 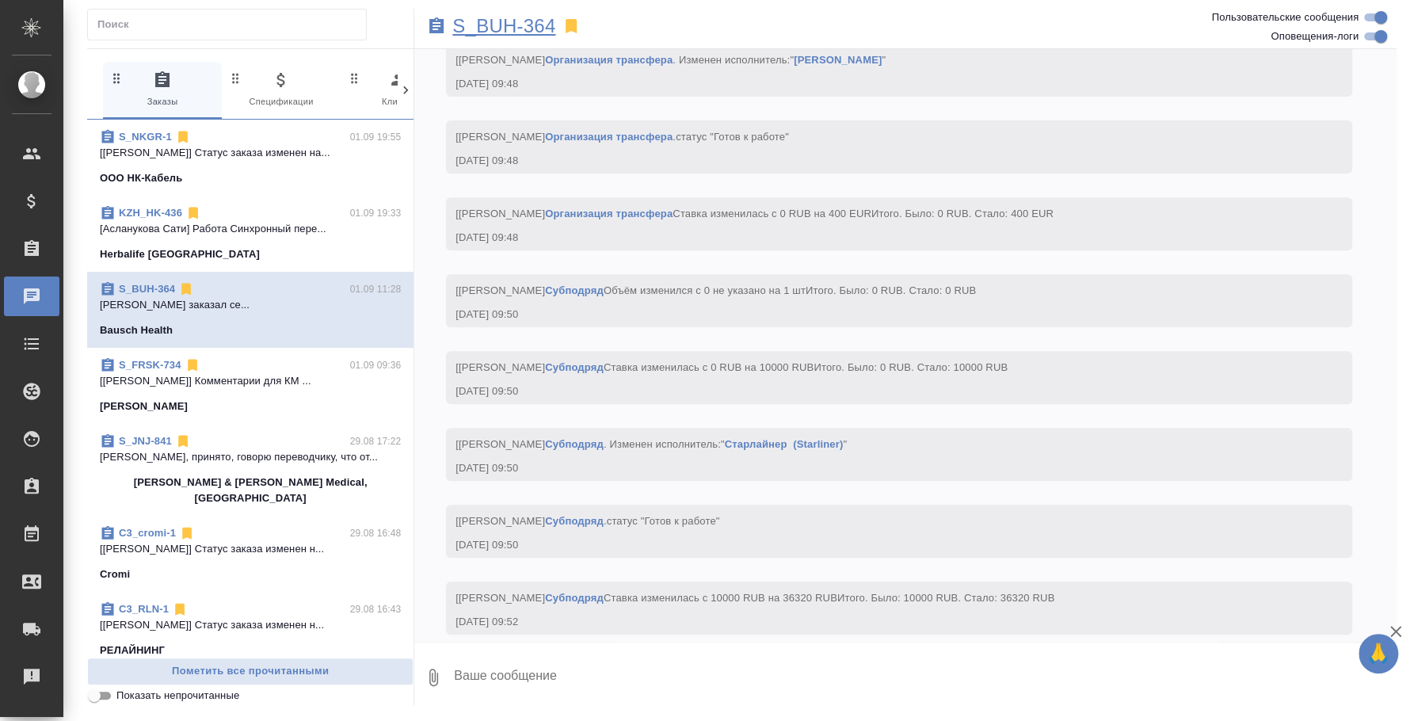 What do you see at coordinates (141, 178) in the screenshot?
I see `p: ООО НК-Кабель` at bounding box center [141, 178].